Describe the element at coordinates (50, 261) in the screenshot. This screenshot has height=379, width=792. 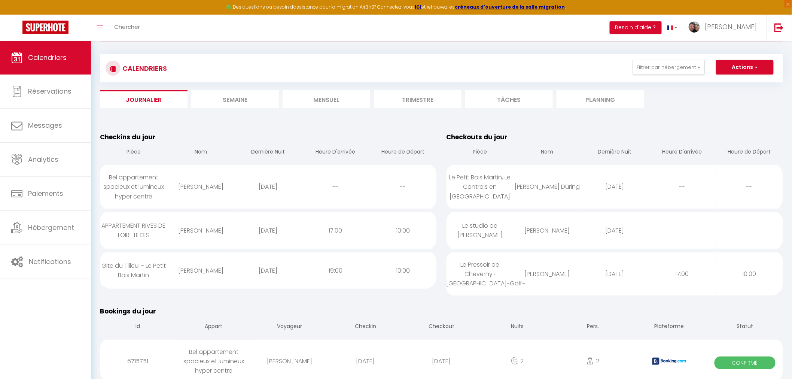
I see `span: Notifications` at that location.